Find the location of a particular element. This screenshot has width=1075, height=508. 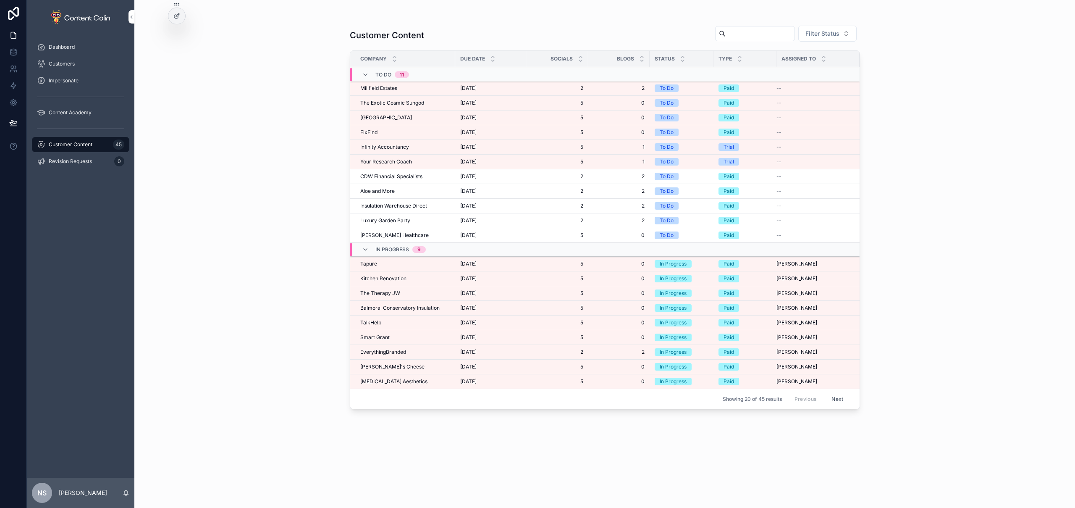

button: Select Button is located at coordinates (828, 34).